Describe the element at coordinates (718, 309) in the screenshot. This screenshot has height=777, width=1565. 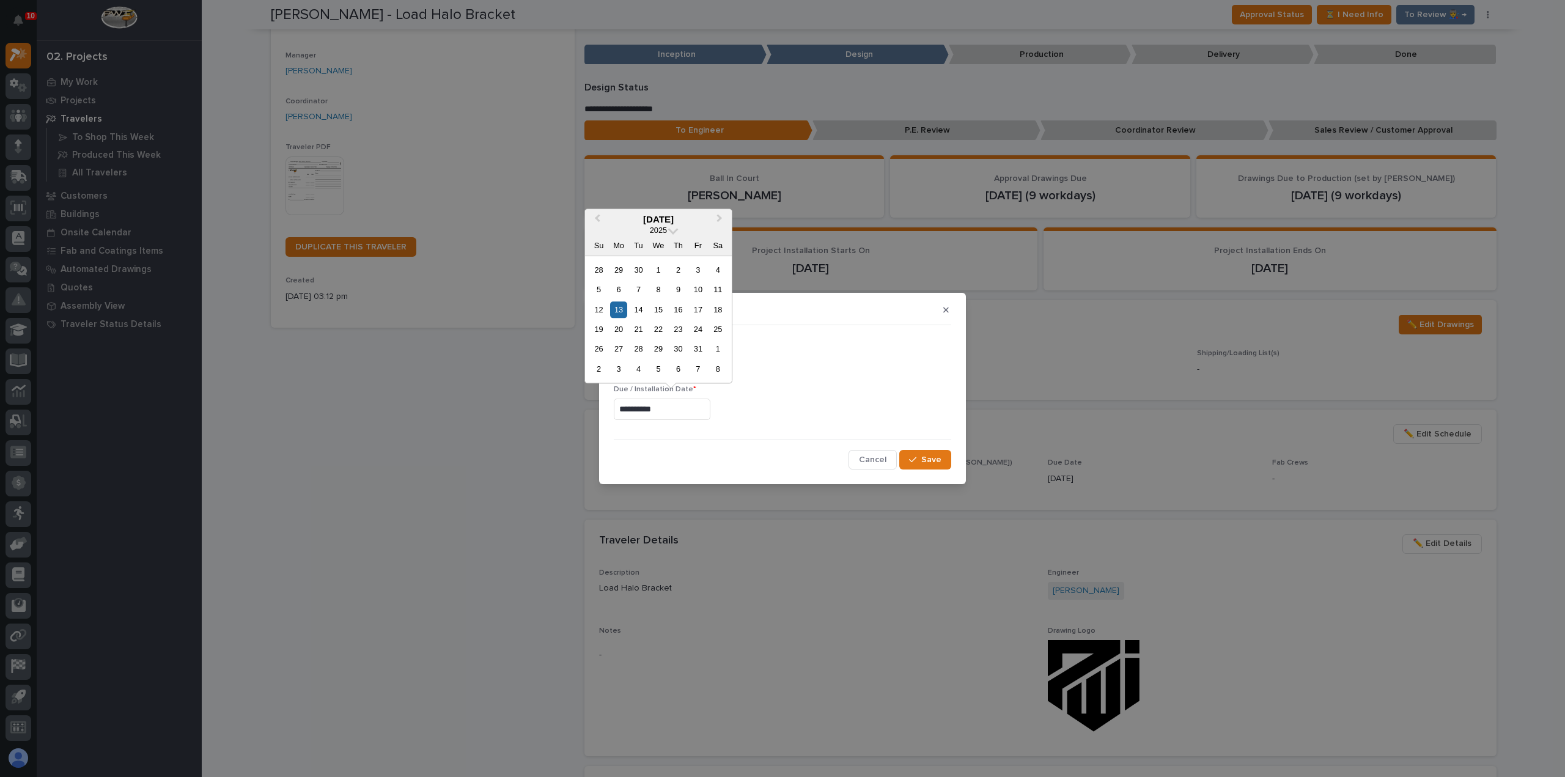
I see `div: Choose Saturday, October 18th, 2025` at that location.